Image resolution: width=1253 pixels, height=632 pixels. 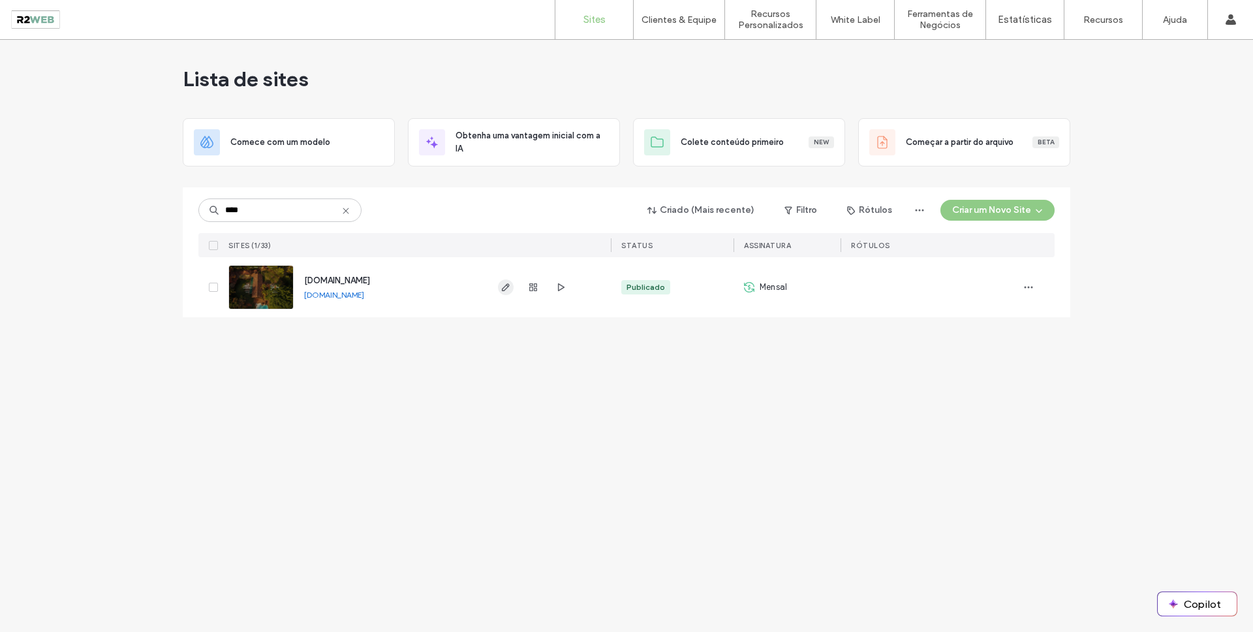 I want to click on span: STATUS, so click(x=637, y=245).